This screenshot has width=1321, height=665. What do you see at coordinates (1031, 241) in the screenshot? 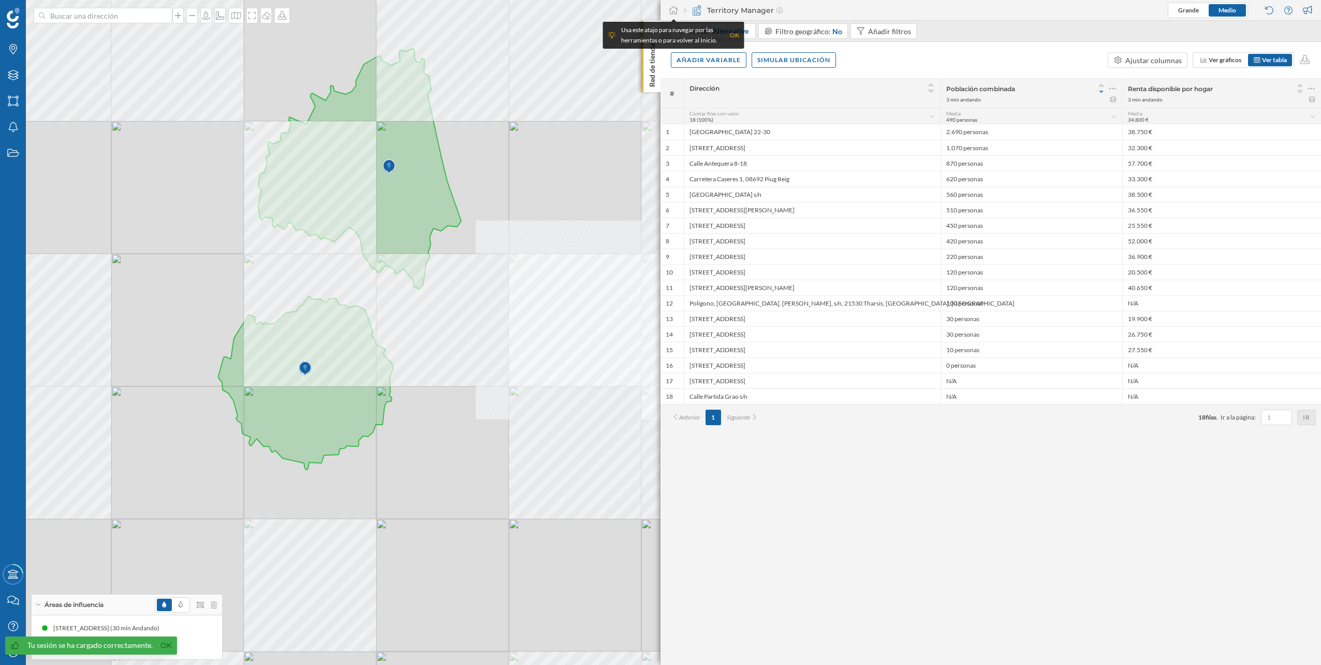
I see `div: 420 personas` at bounding box center [1031, 241].